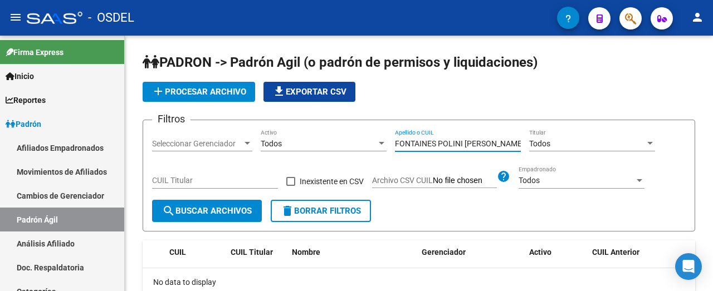 The width and height of the screenshot is (713, 291). Describe the element at coordinates (306, 252) in the screenshot. I see `span: Nombre` at that location.